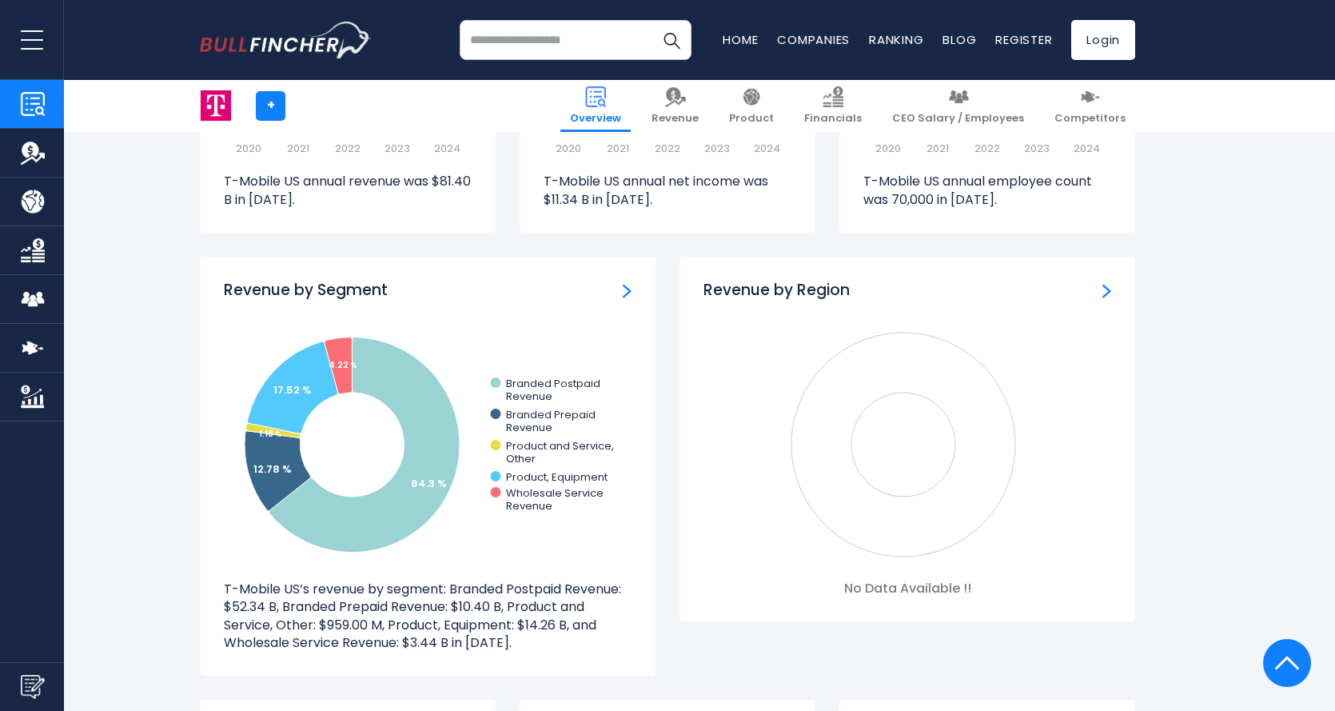 Image resolution: width=1335 pixels, height=711 pixels. Describe the element at coordinates (675, 118) in the screenshot. I see `span: Revenue` at that location.